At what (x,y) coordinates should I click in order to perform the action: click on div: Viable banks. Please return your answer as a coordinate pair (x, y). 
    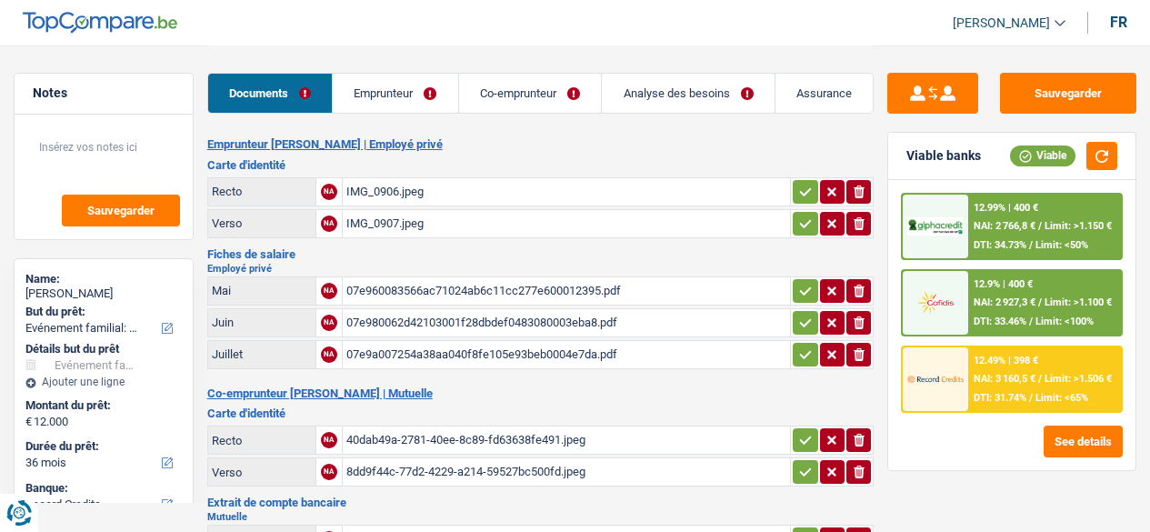
    Looking at the image, I should click on (943, 155).